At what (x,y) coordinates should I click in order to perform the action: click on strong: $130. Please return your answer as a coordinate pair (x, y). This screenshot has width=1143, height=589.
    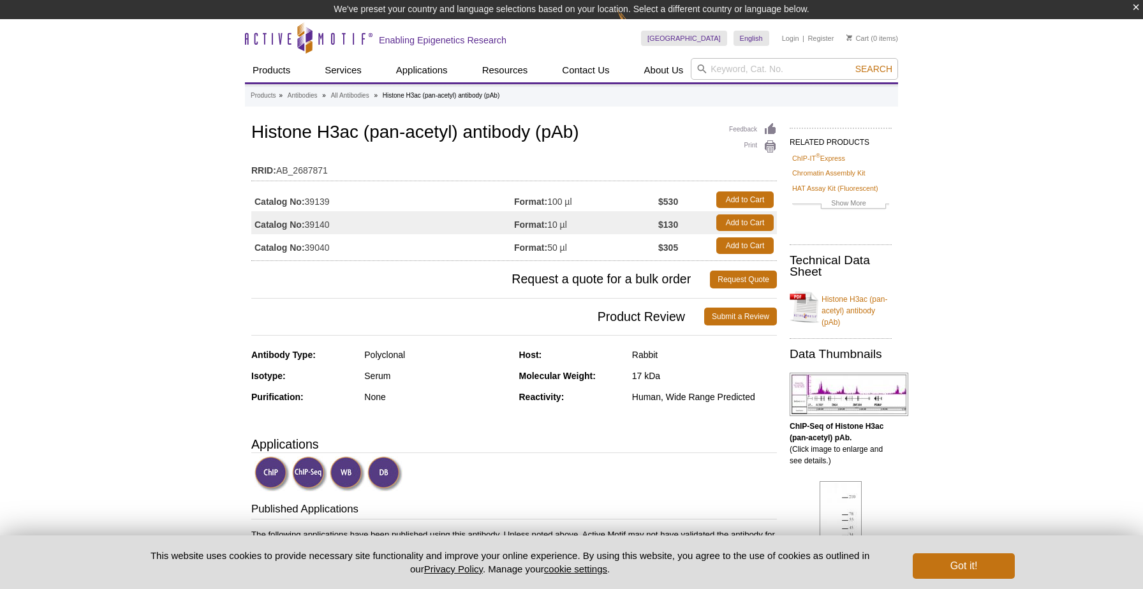
    Looking at the image, I should click on (668, 224).